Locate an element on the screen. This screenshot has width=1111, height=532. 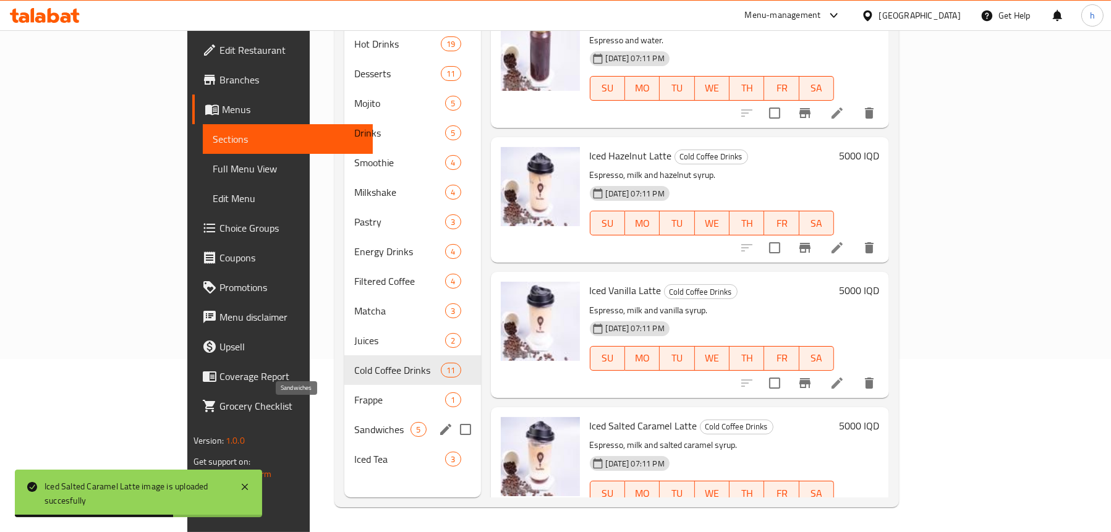
p: Espresso, milk and hazelnut syrup. is located at coordinates (712, 175).